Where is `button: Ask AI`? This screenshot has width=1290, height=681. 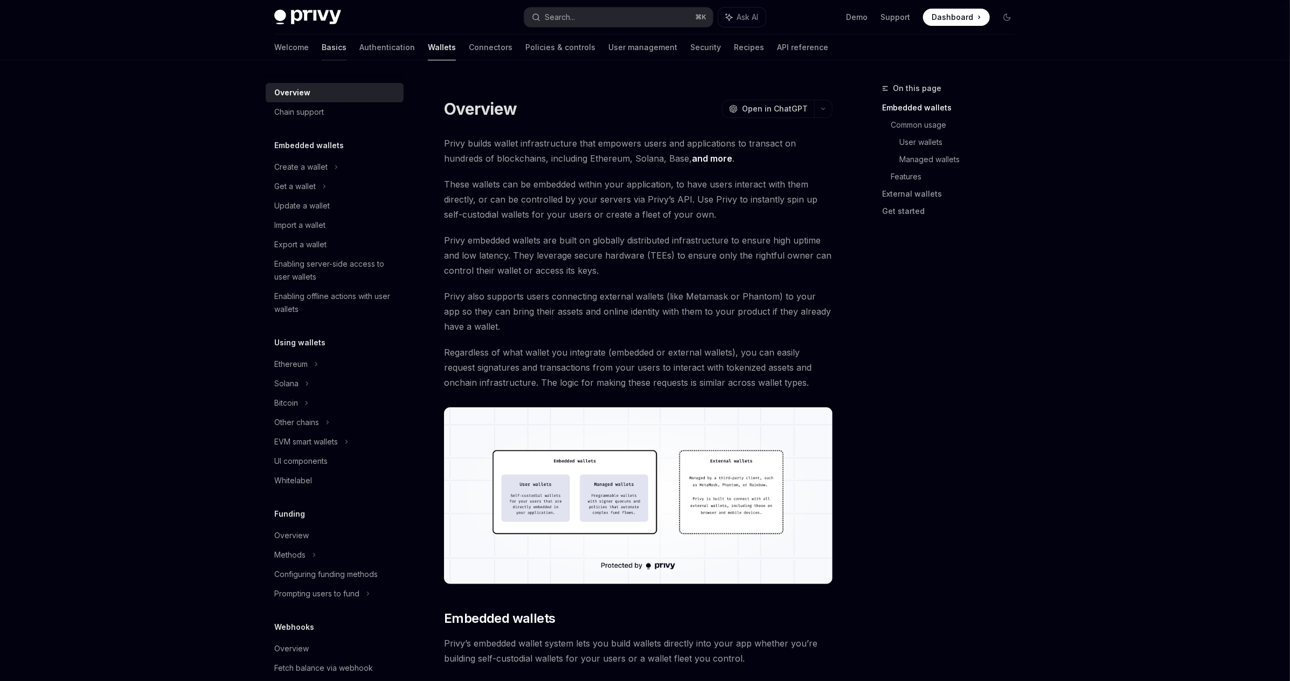
button: Ask AI is located at coordinates (742, 17).